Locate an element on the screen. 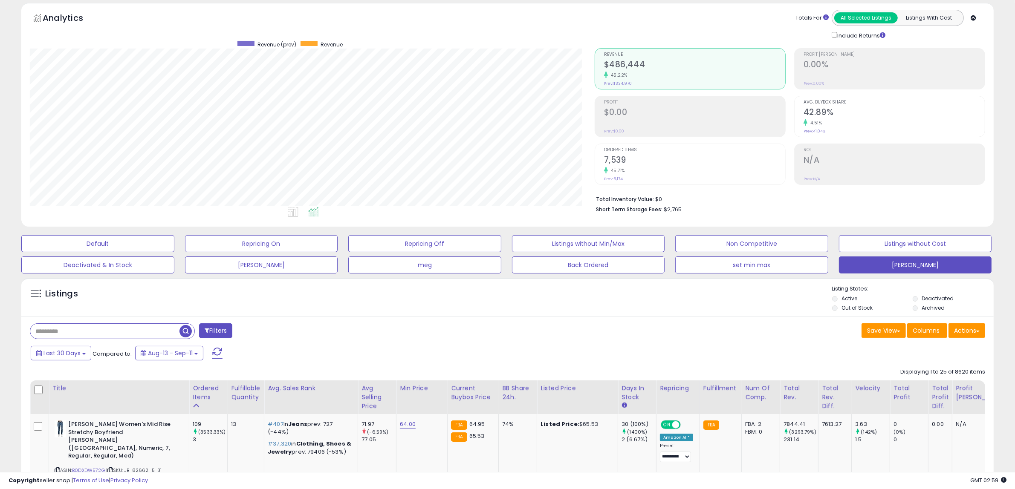 The height and width of the screenshot is (489, 1015). span: Profit is located at coordinates (694, 102).